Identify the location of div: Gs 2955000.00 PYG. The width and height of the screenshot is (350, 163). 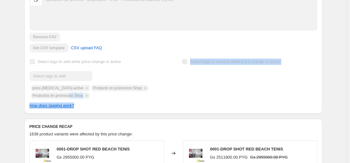
(76, 157).